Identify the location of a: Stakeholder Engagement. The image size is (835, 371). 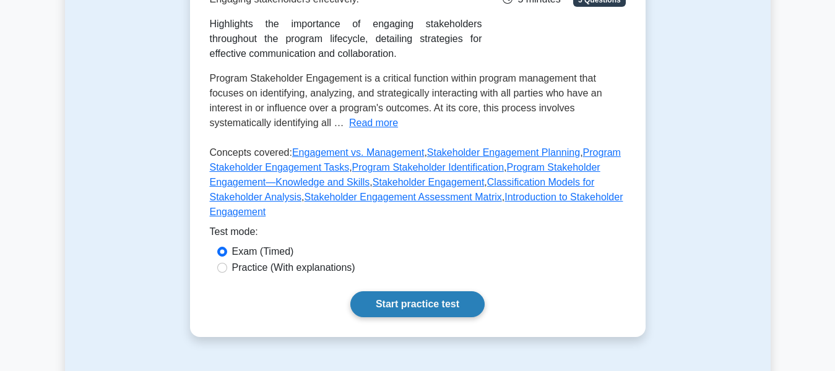
(428, 182).